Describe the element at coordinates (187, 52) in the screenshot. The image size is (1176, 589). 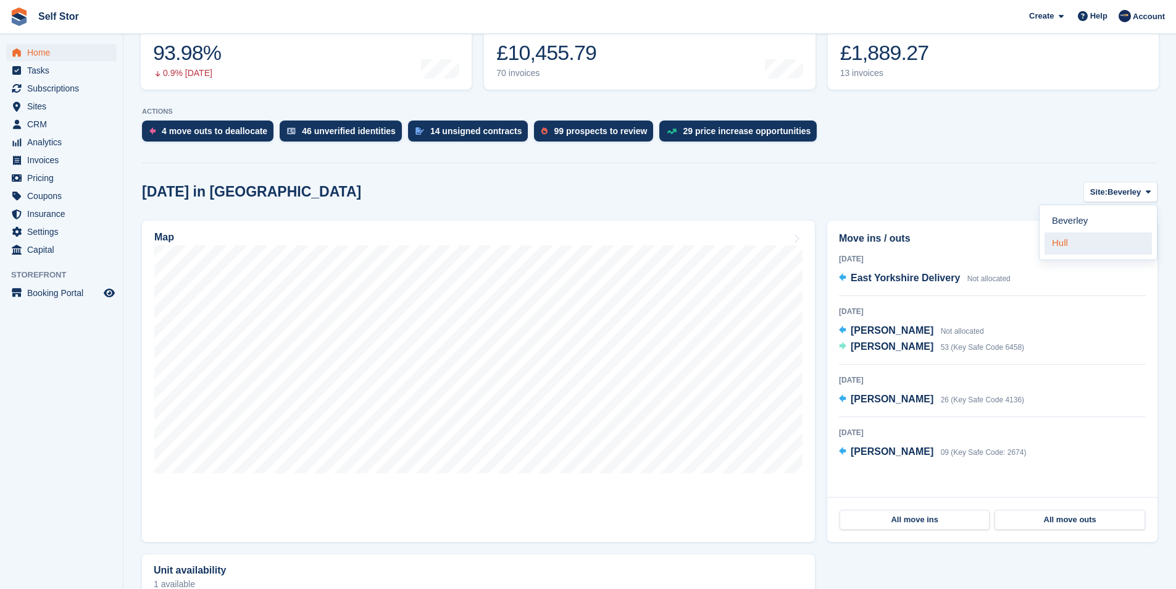
I see `div: 93.98%` at that location.